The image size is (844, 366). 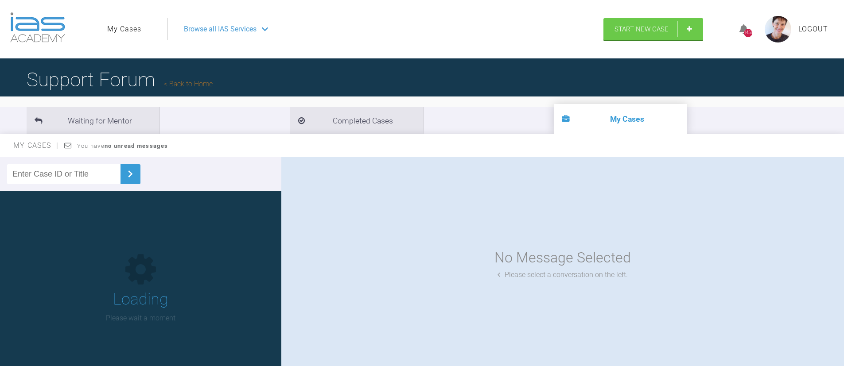 What do you see at coordinates (188, 84) in the screenshot?
I see `a: Back to Home` at bounding box center [188, 84].